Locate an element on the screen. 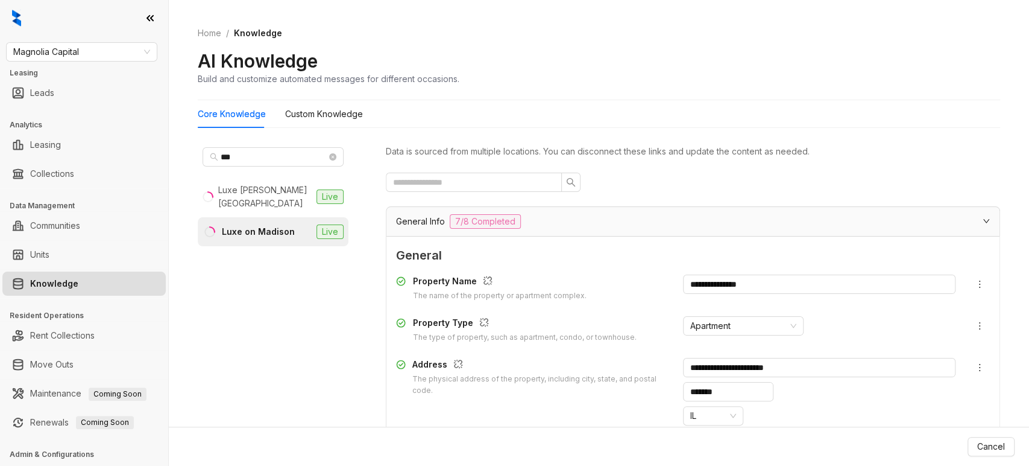  span: Magnolia Capital is located at coordinates (81, 52).